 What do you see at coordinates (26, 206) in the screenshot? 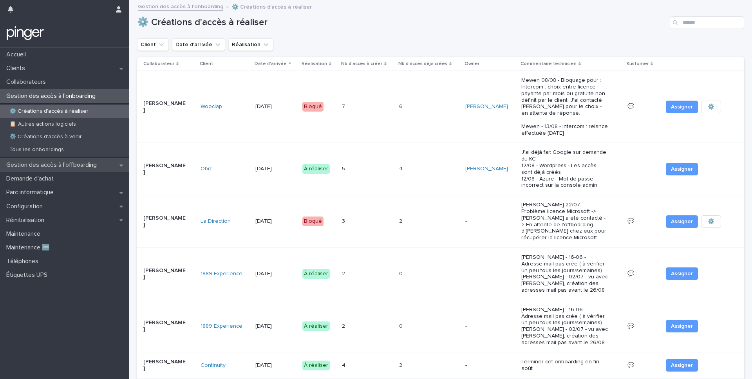
I see `p: Configuration` at bounding box center [26, 206].